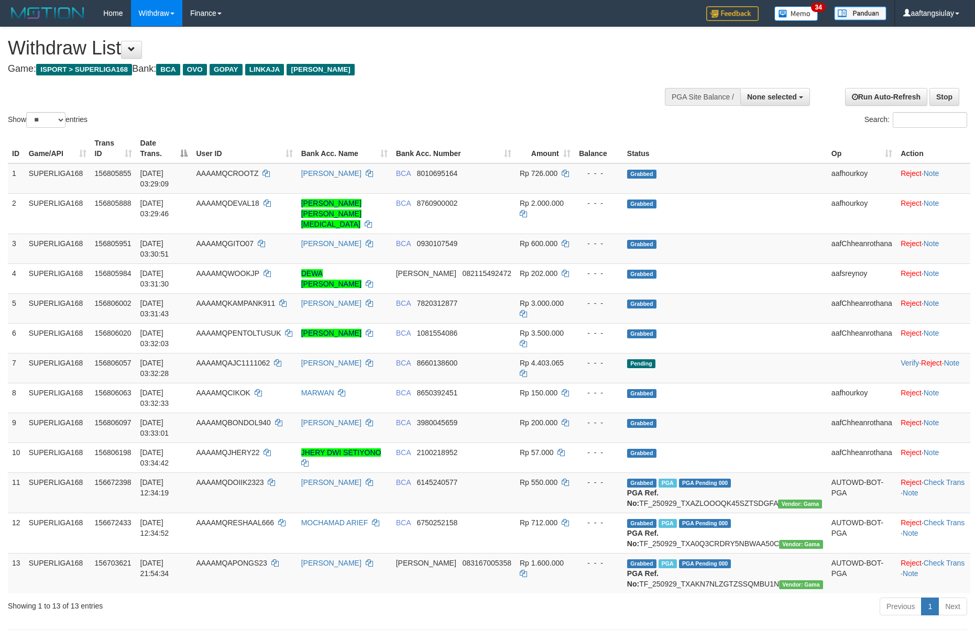 This screenshot has width=975, height=641. What do you see at coordinates (113, 244) in the screenshot?
I see `span: 156805951` at bounding box center [113, 244].